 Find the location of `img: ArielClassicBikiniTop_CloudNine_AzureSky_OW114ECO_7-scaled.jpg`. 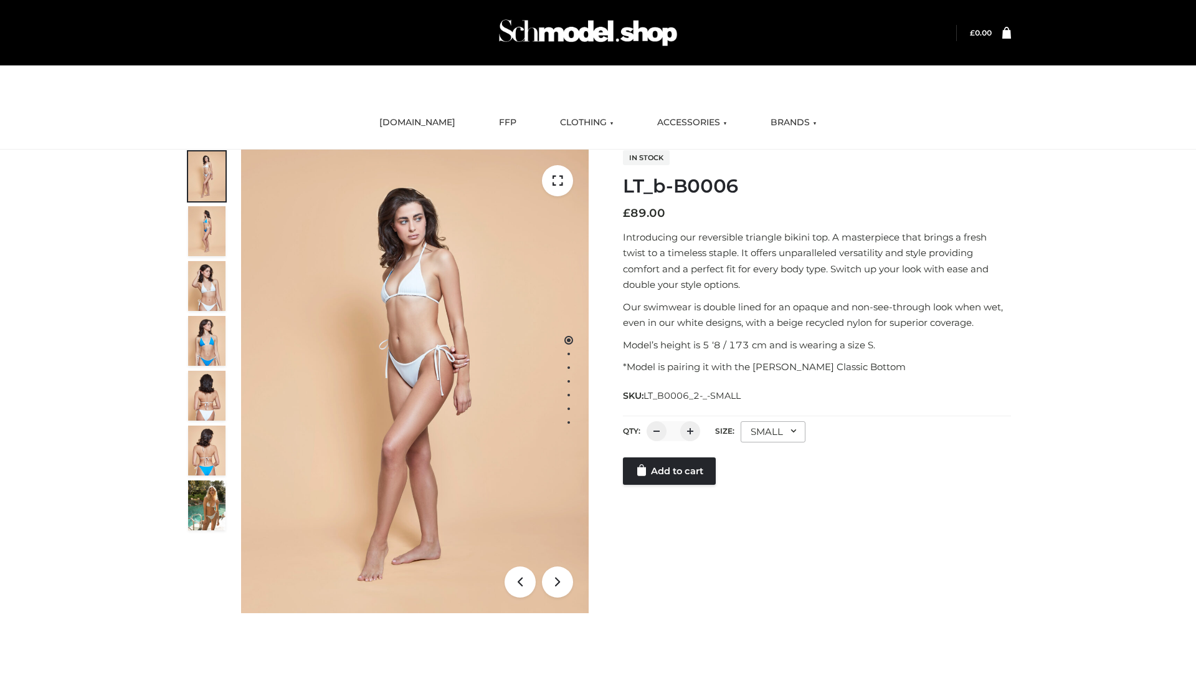

img: ArielClassicBikiniTop_CloudNine_AzureSky_OW114ECO_7-scaled.jpg is located at coordinates (207, 396).